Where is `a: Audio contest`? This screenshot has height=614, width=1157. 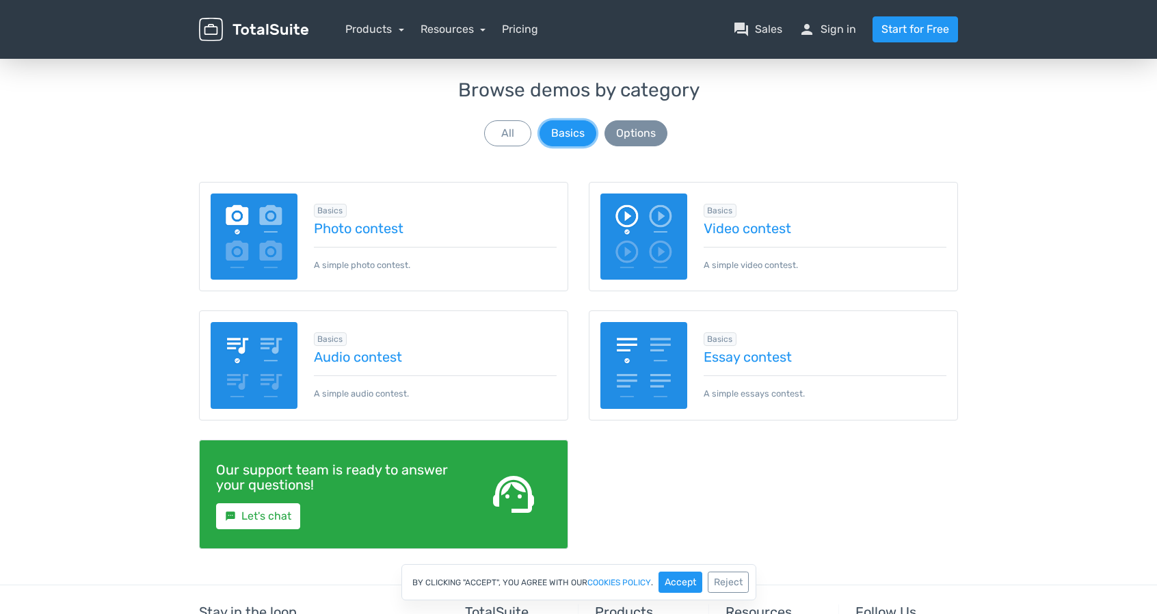 a: Audio contest is located at coordinates (435, 357).